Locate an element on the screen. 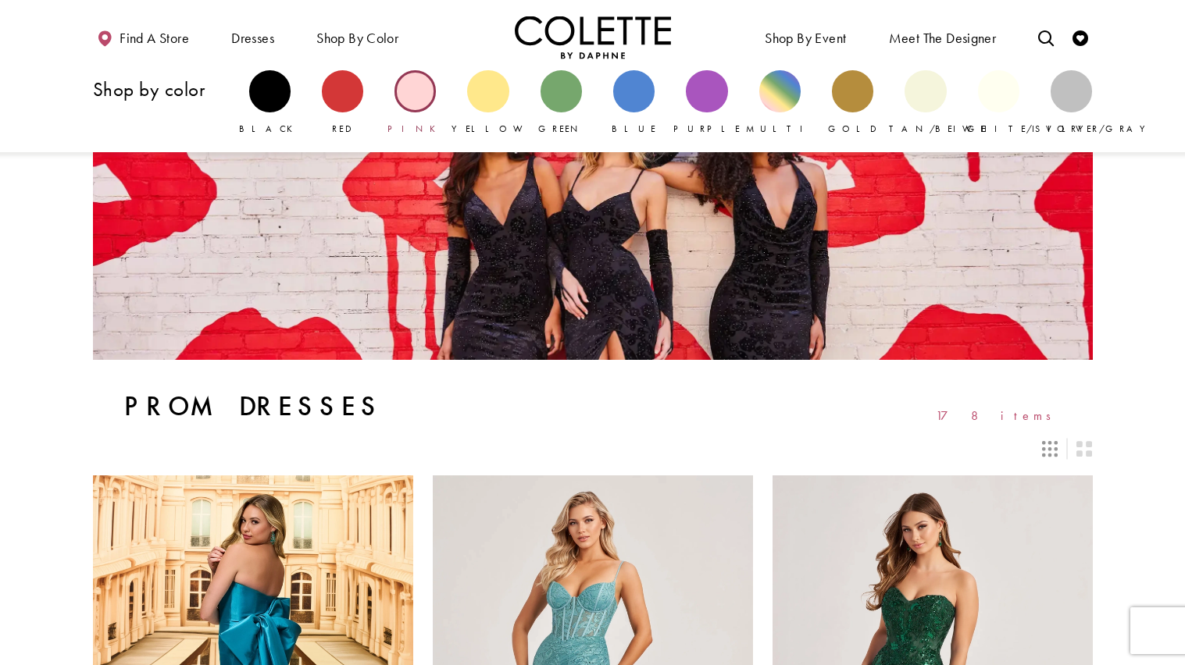 This screenshot has width=1185, height=665. a: Find a store is located at coordinates (143, 37).